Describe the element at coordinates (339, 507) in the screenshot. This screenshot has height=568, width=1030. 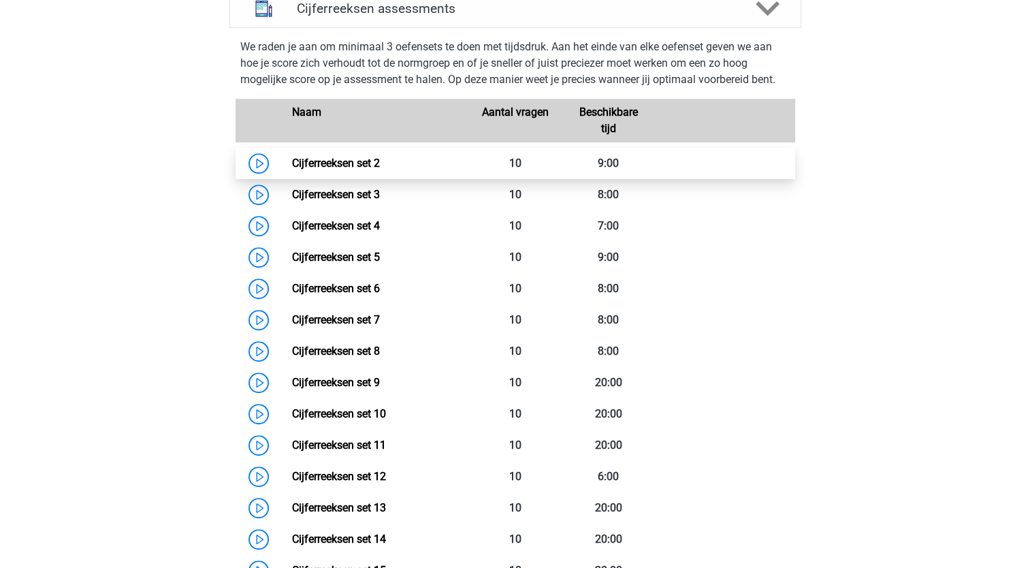
I see `a: Cijferreeksen set 13` at that location.